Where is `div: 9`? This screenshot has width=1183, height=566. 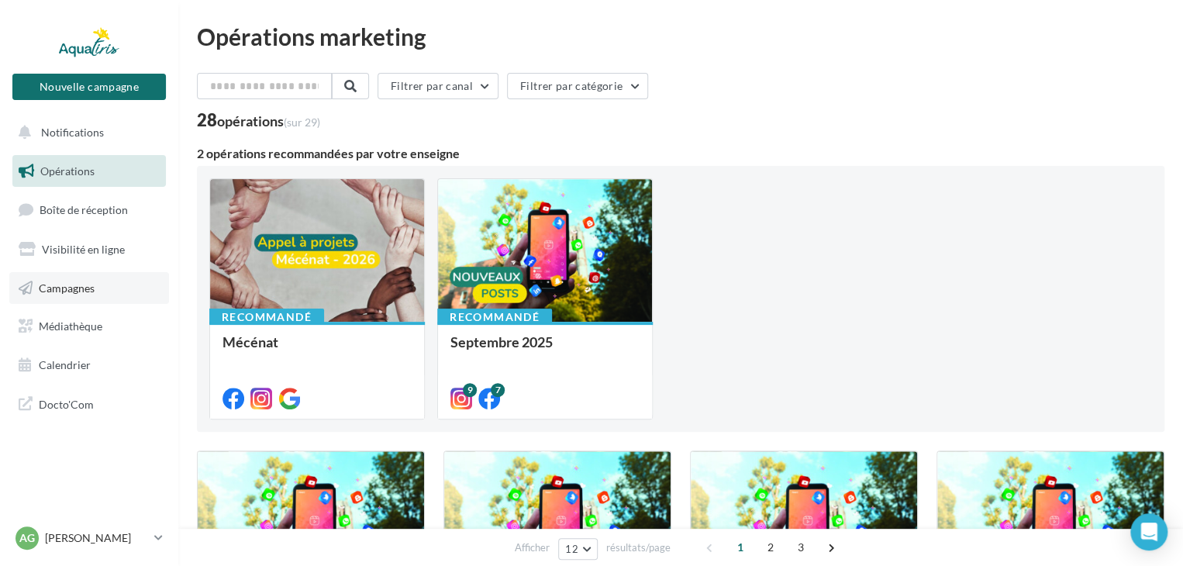
div: 9 is located at coordinates (470, 390).